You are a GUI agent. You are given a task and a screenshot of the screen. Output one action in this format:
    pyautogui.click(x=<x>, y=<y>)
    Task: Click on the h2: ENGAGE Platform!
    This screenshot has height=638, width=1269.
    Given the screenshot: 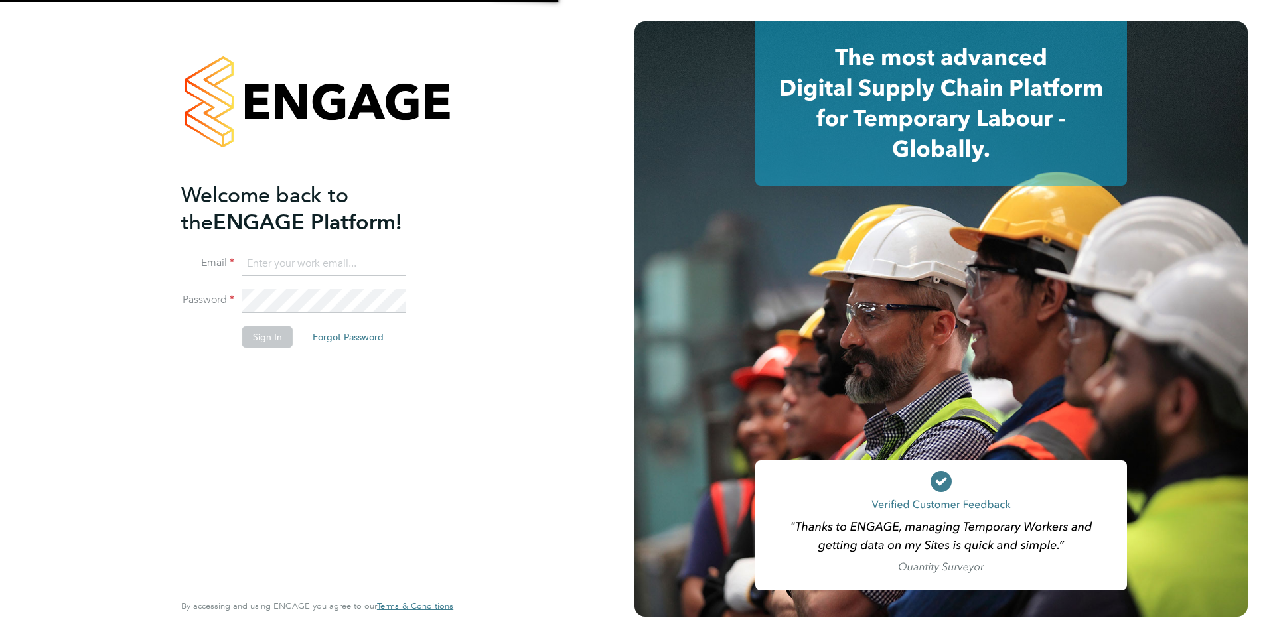 What is the action you would take?
    pyautogui.click(x=311, y=209)
    